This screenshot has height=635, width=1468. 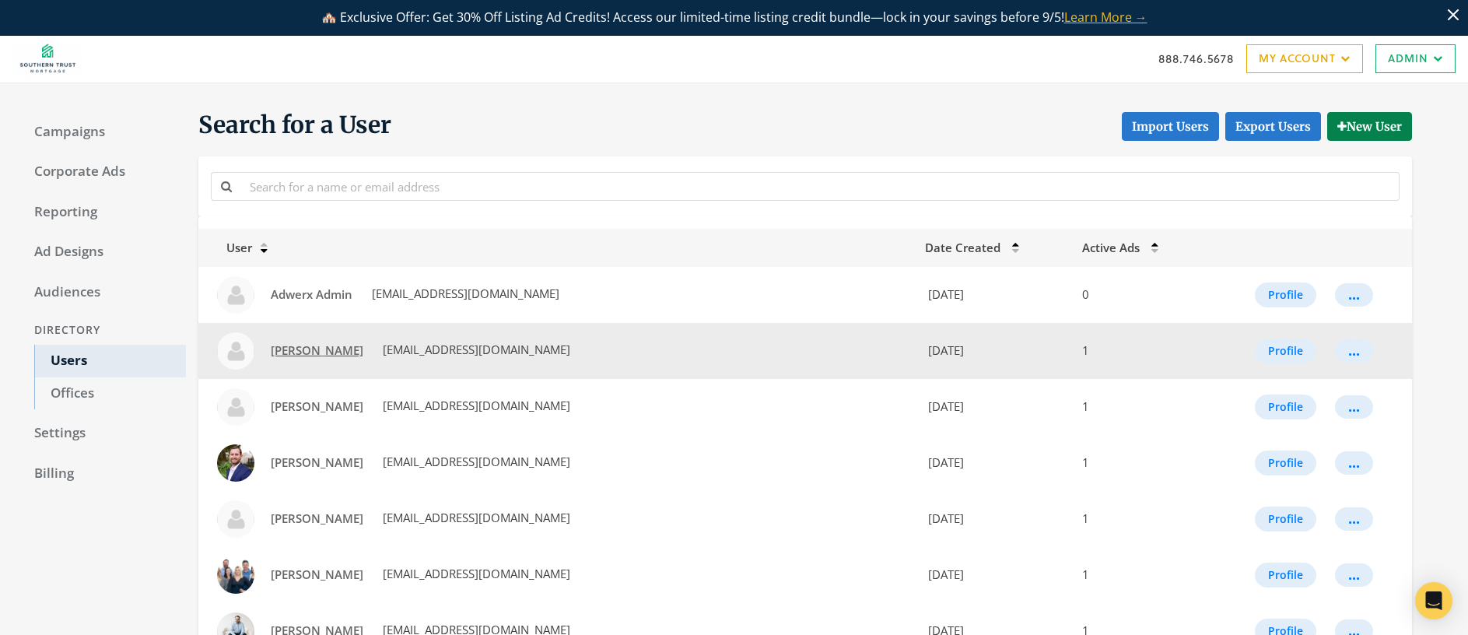 I want to click on img: Kylie Raffi profile, so click(x=236, y=519).